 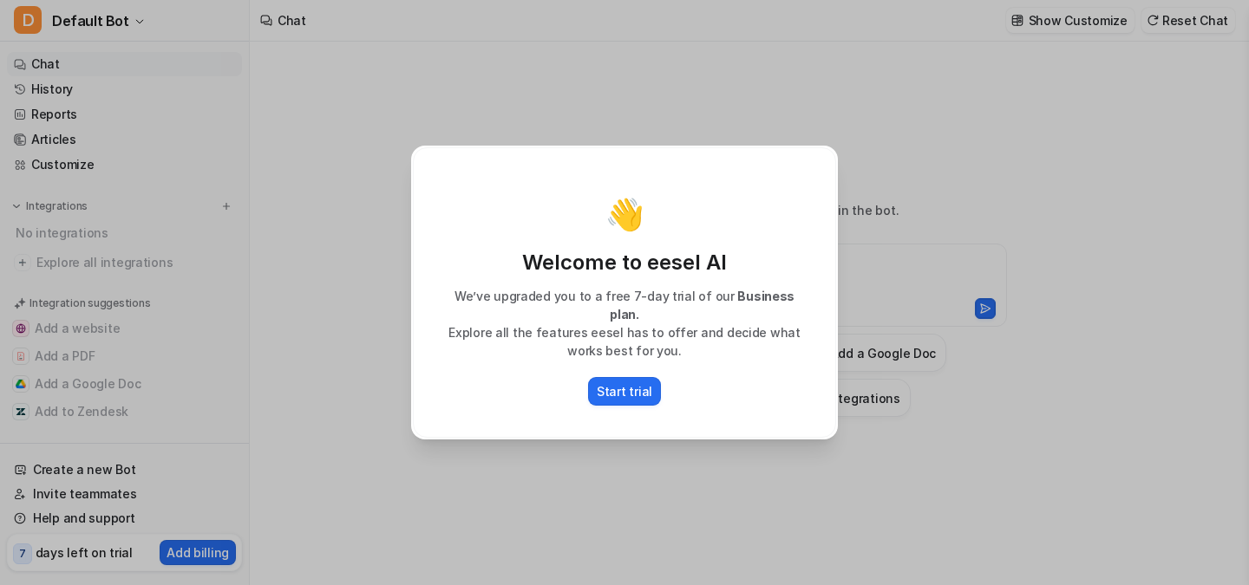 I want to click on p: Welcome to eesel AI, so click(x=624, y=263).